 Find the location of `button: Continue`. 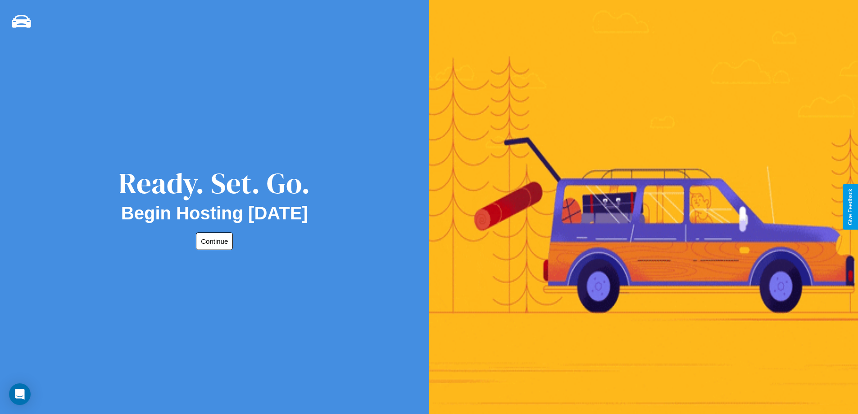

button: Continue is located at coordinates (214, 241).